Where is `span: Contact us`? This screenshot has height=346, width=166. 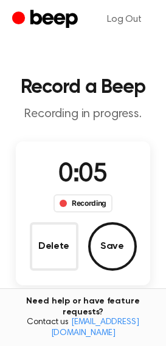
span: Contact us is located at coordinates (82, 327).